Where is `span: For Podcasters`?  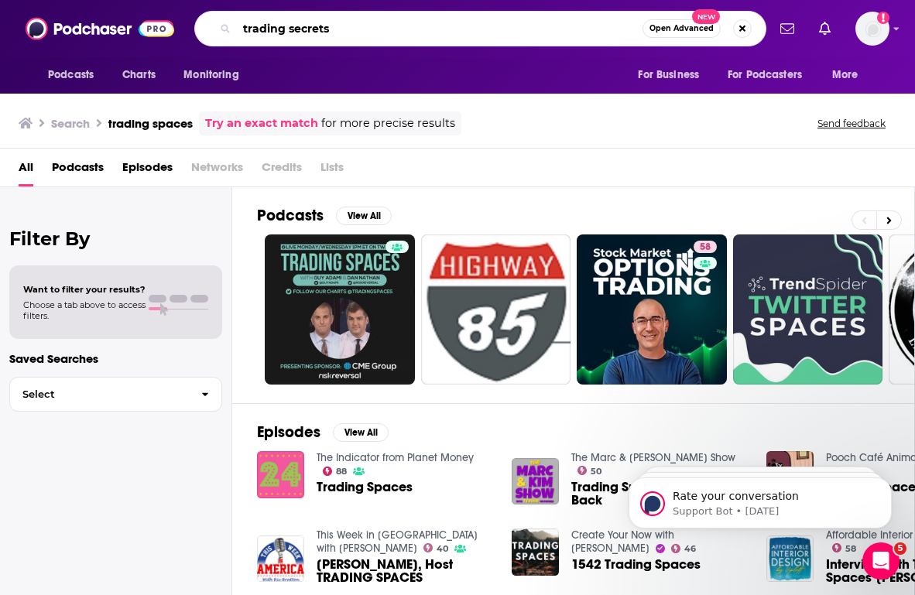 span: For Podcasters is located at coordinates (765, 75).